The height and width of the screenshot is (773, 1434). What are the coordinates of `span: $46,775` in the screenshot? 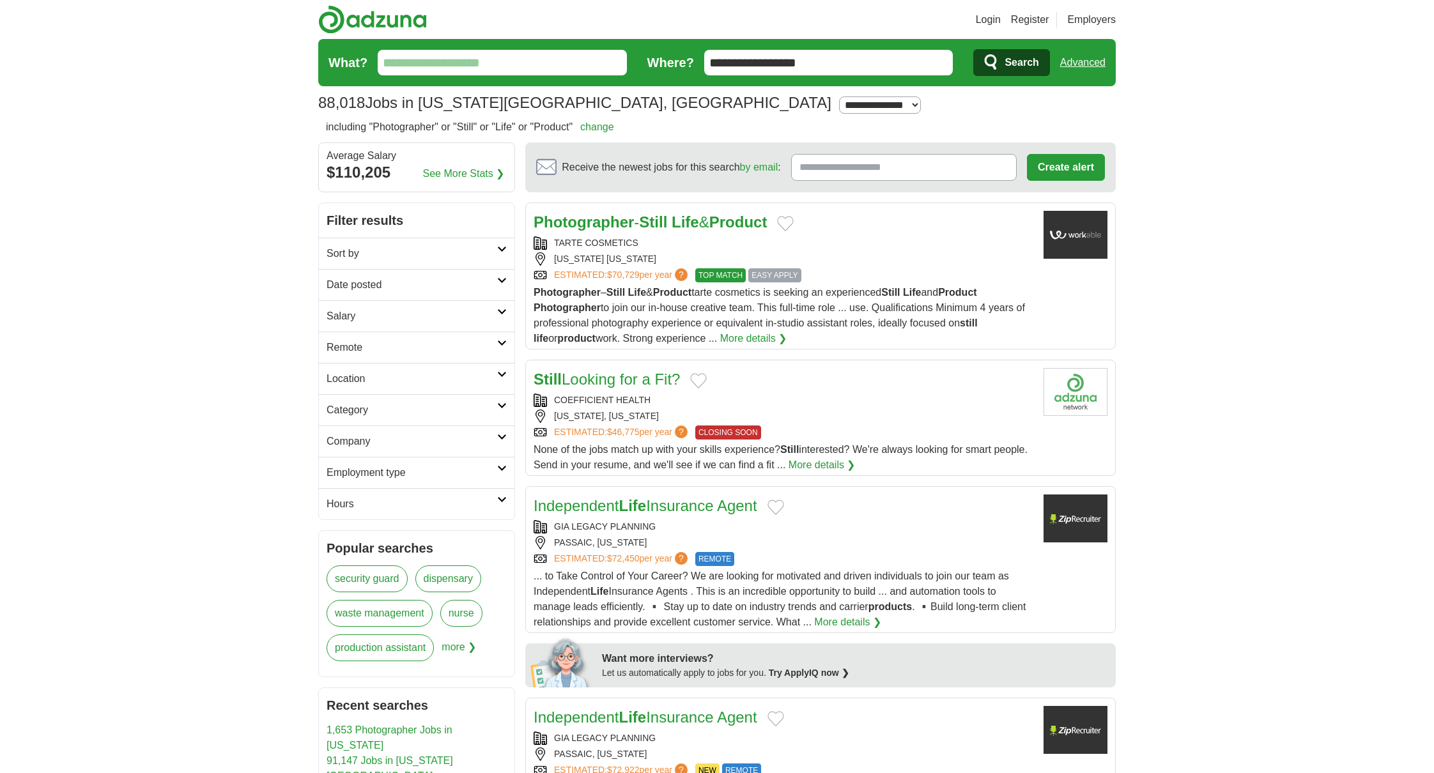 It's located at (623, 432).